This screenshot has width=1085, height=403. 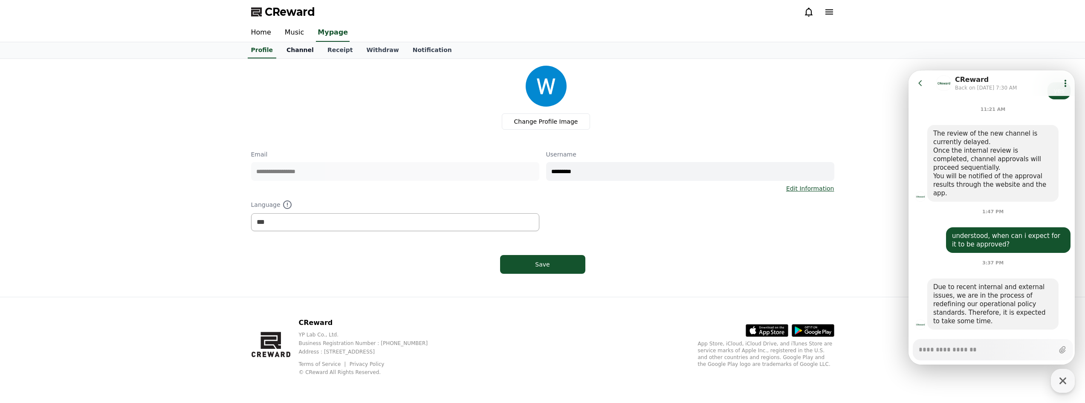 I want to click on span: CReward, so click(x=290, y=12).